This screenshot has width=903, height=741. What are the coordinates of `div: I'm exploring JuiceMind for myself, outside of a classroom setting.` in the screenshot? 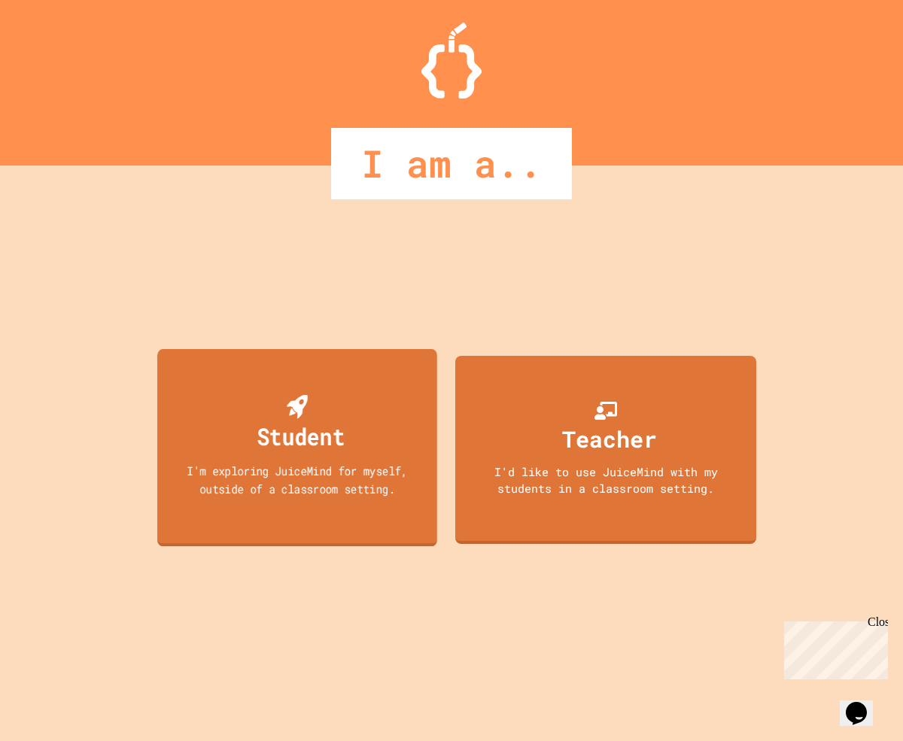 It's located at (297, 479).